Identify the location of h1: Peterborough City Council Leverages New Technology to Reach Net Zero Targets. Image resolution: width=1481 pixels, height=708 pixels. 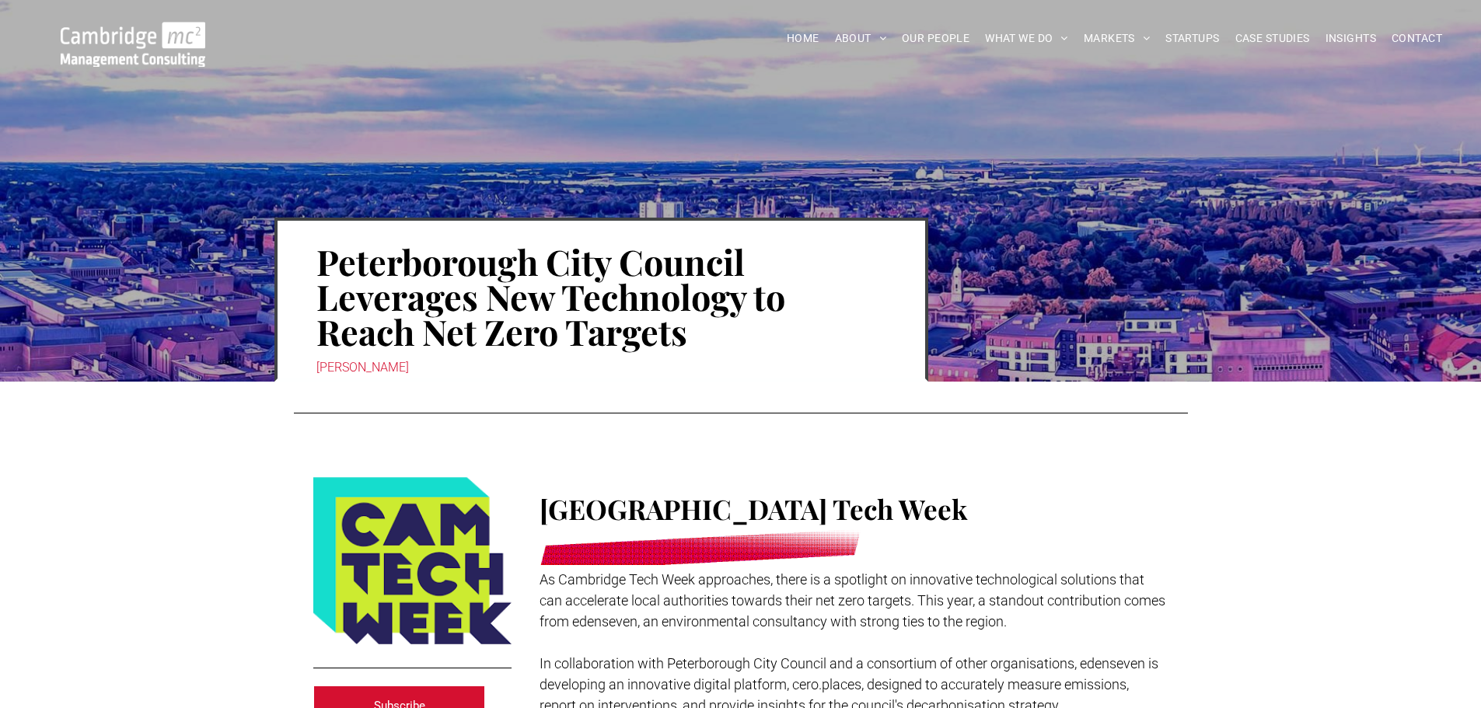
(601, 296).